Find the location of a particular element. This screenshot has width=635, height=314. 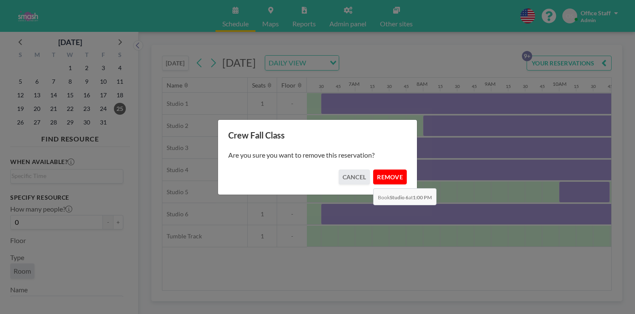

b: Studio 6 is located at coordinates (399, 197).